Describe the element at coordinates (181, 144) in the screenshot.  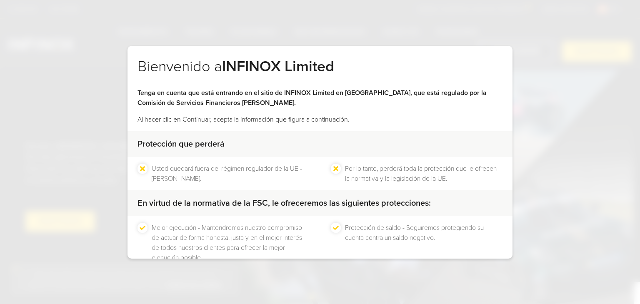
I see `strong: Protección que perderá` at that location.